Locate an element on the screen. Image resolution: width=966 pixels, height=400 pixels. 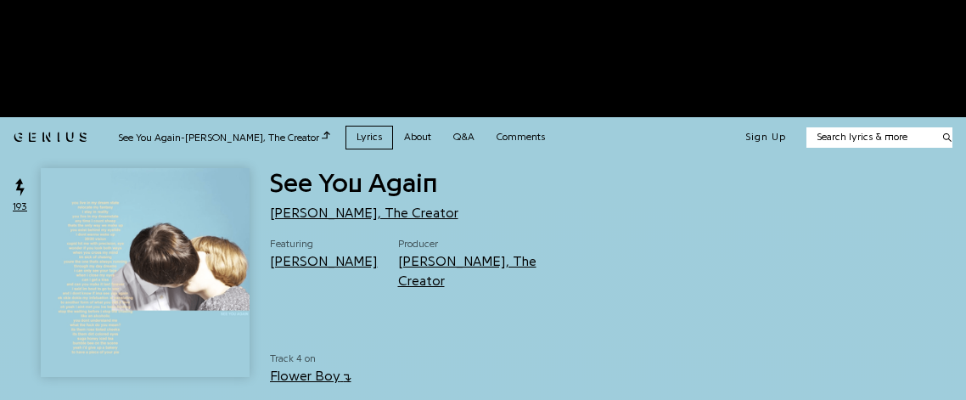
span: See You Again is located at coordinates (354, 183).